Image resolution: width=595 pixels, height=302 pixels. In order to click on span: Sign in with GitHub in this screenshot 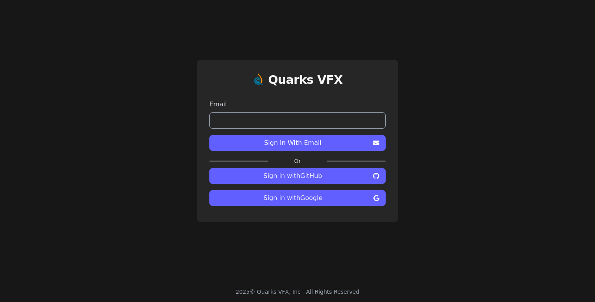, I will do `click(293, 176)`.